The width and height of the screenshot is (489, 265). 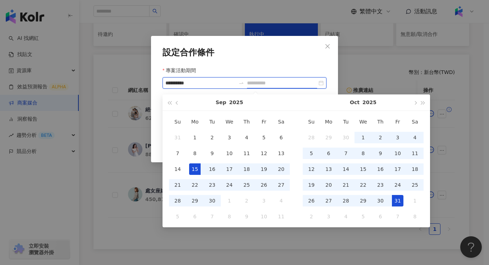 I want to click on td: 2025-09-17, so click(x=230, y=169).